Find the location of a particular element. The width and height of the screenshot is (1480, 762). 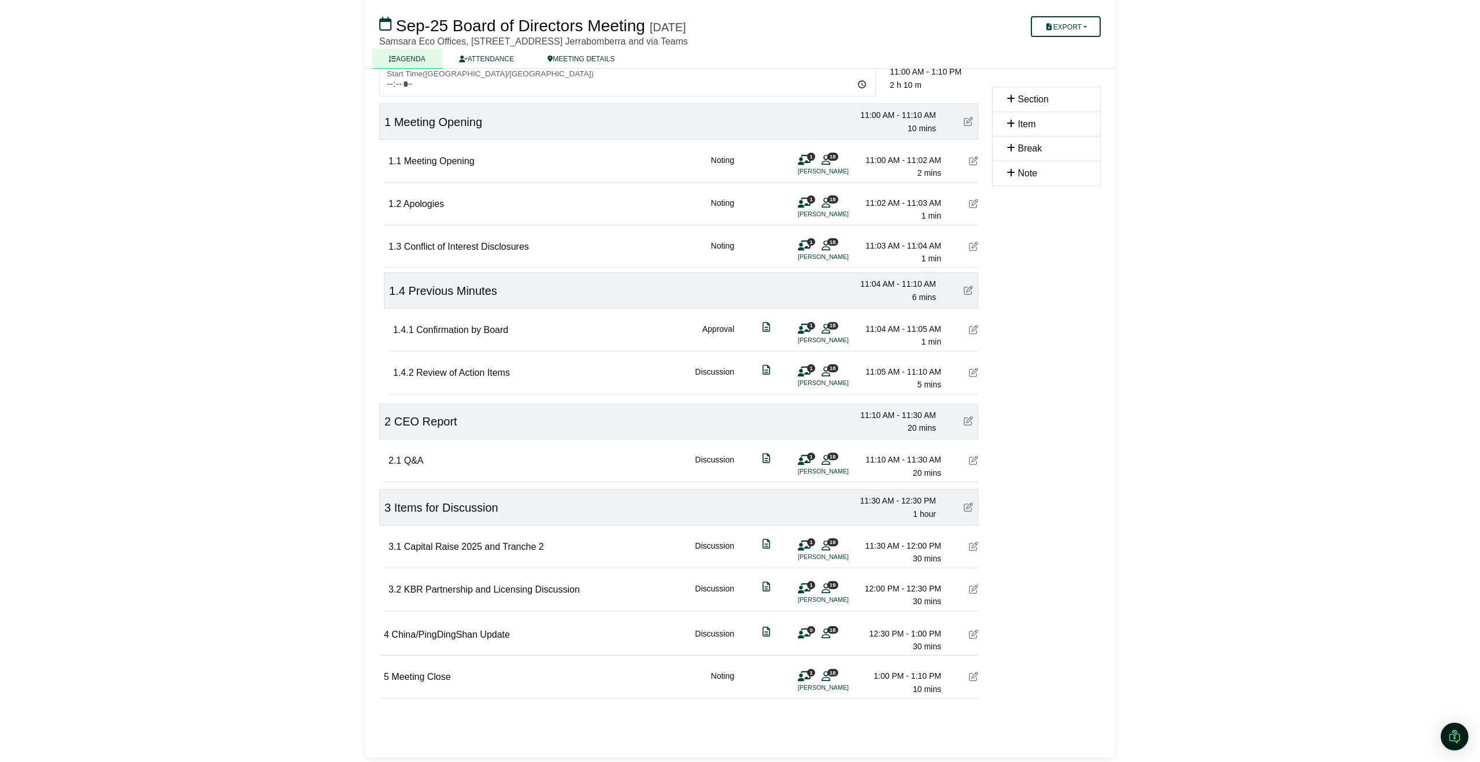

a: AGENDA is located at coordinates (407, 58).